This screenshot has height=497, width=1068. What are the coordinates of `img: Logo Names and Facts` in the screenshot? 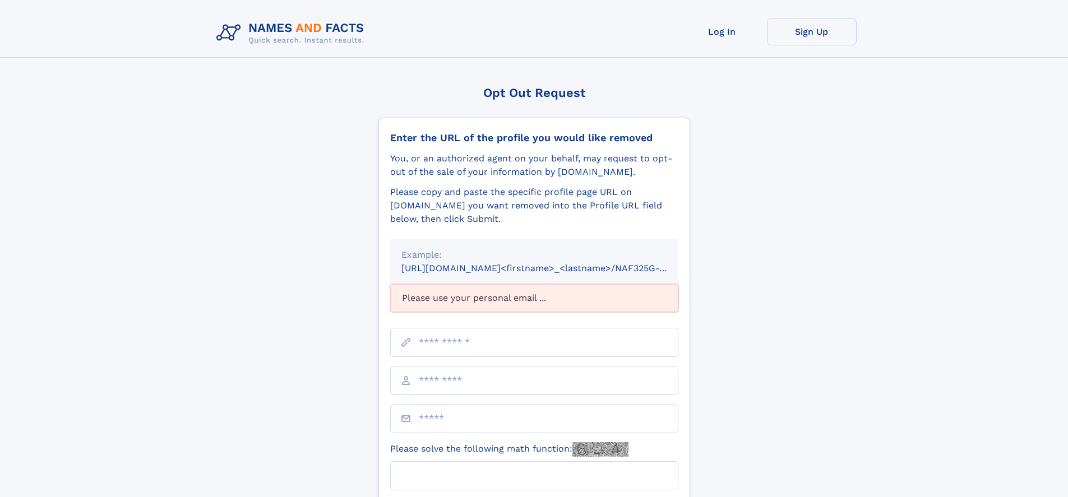 It's located at (293, 33).